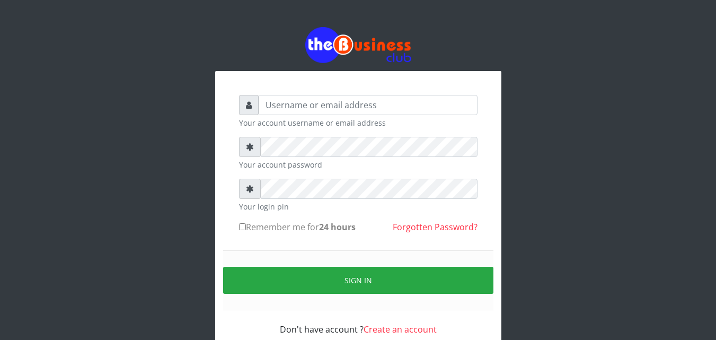  What do you see at coordinates (400, 329) in the screenshot?
I see `a: Create an account` at bounding box center [400, 329].